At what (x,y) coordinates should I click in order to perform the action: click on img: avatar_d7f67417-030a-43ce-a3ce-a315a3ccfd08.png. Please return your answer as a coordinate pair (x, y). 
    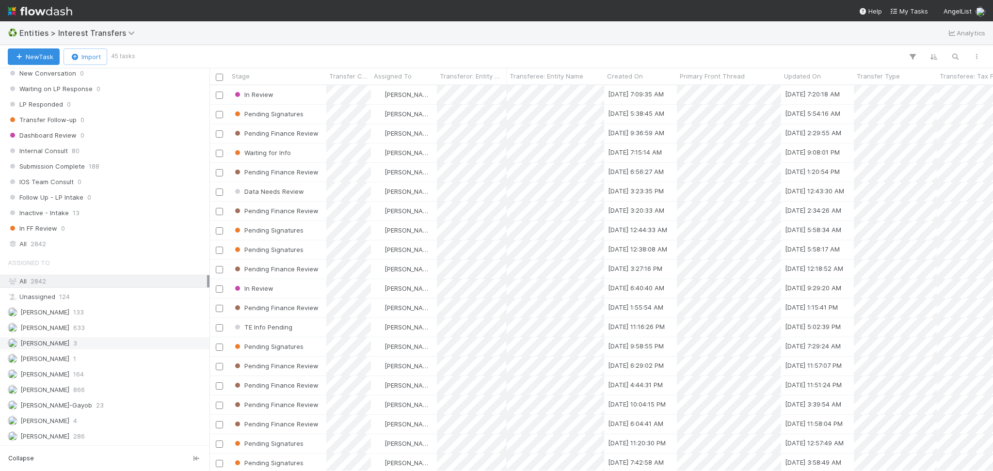
    Looking at the image, I should click on (13, 374).